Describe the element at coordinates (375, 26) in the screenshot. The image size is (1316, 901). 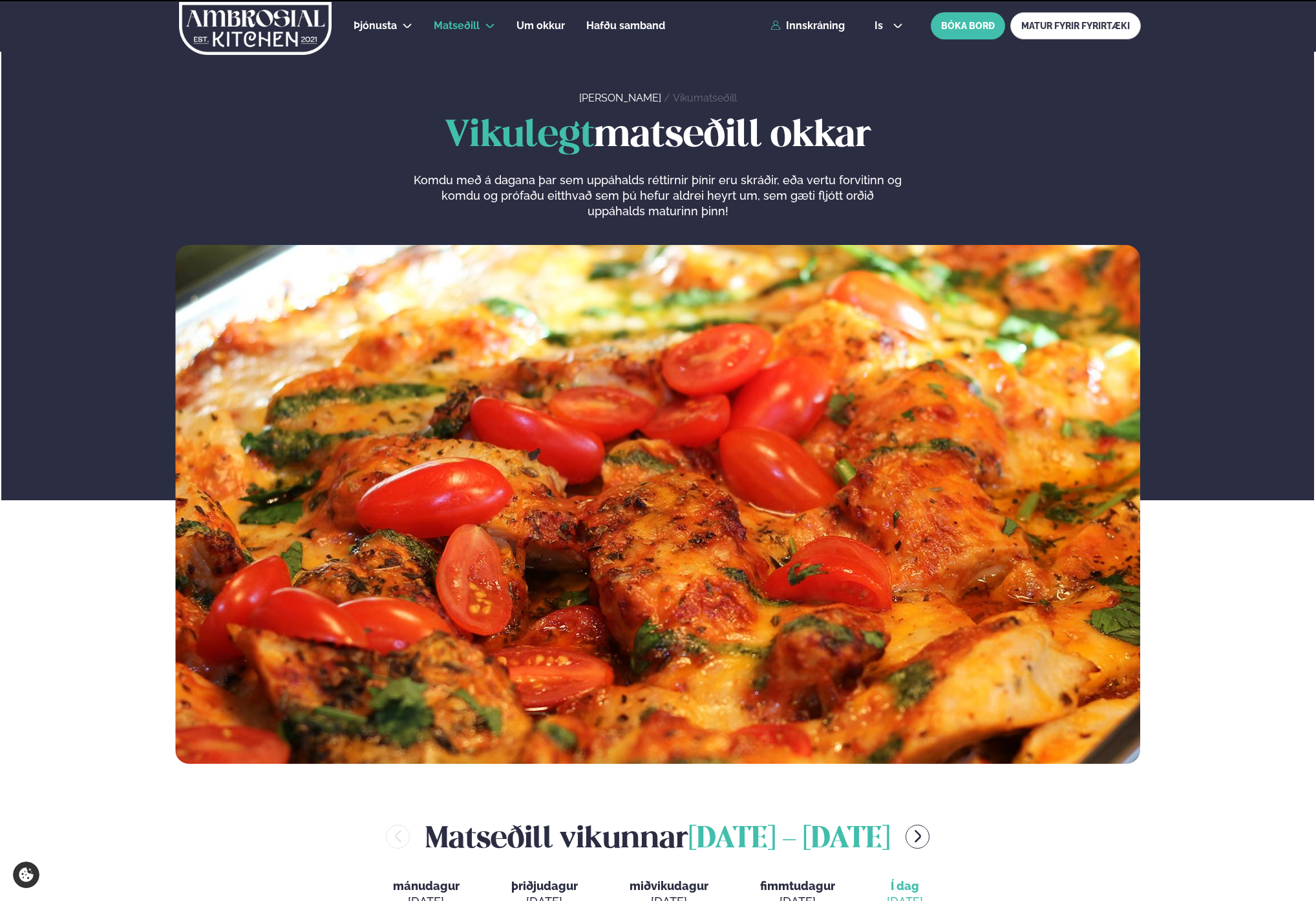
I see `span: Þjónusta` at that location.